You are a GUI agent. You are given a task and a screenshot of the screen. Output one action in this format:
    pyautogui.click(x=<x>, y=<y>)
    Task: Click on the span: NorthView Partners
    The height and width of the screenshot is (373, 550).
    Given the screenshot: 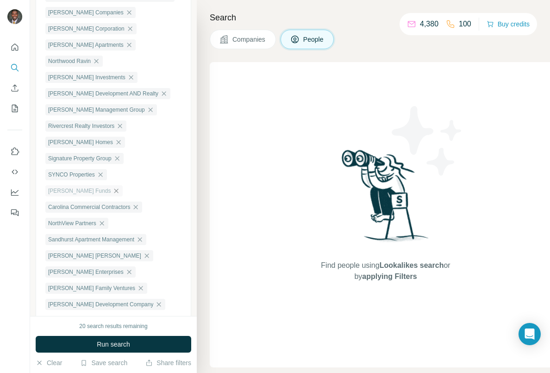 What is the action you would take?
    pyautogui.click(x=72, y=223)
    